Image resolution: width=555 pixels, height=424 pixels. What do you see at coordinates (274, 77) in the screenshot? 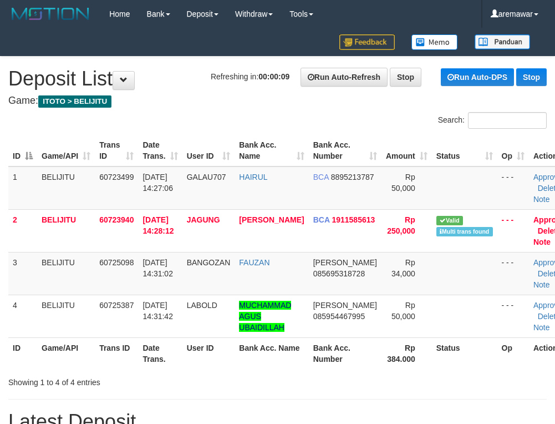
I see `strong: 00:00:09` at bounding box center [274, 77].